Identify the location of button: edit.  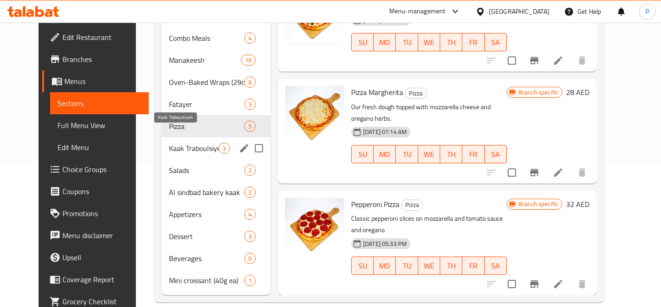
(244, 148).